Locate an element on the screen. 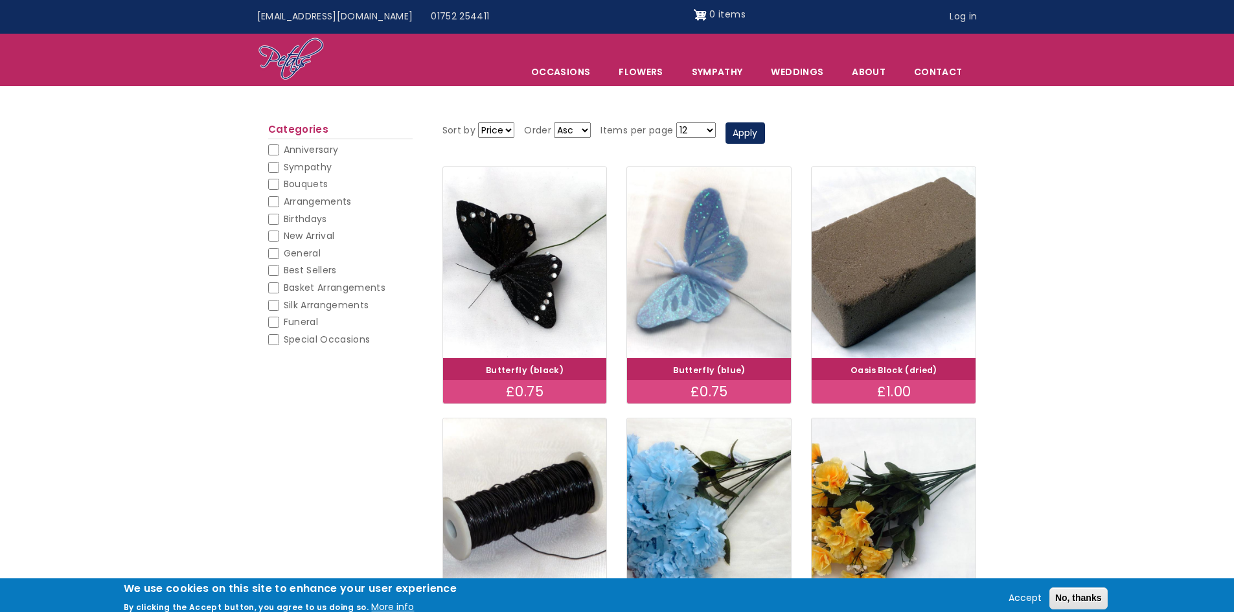 This screenshot has height=612, width=1234. span: 0 items is located at coordinates (727, 14).